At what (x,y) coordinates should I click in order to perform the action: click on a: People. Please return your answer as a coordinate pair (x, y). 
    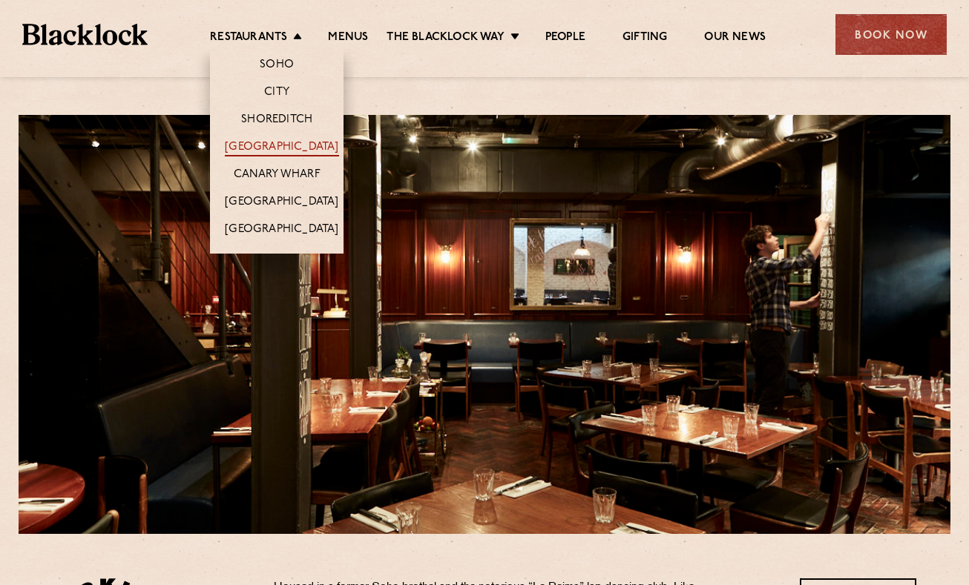
    Looking at the image, I should click on (565, 39).